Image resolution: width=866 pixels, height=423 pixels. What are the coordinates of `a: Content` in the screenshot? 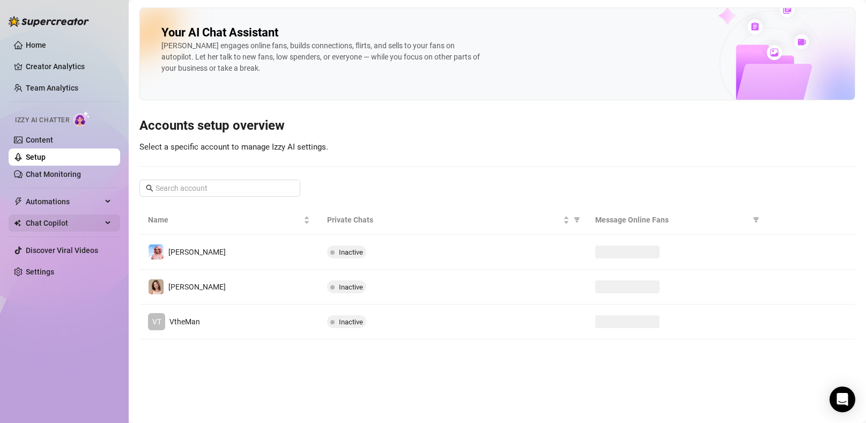 It's located at (39, 140).